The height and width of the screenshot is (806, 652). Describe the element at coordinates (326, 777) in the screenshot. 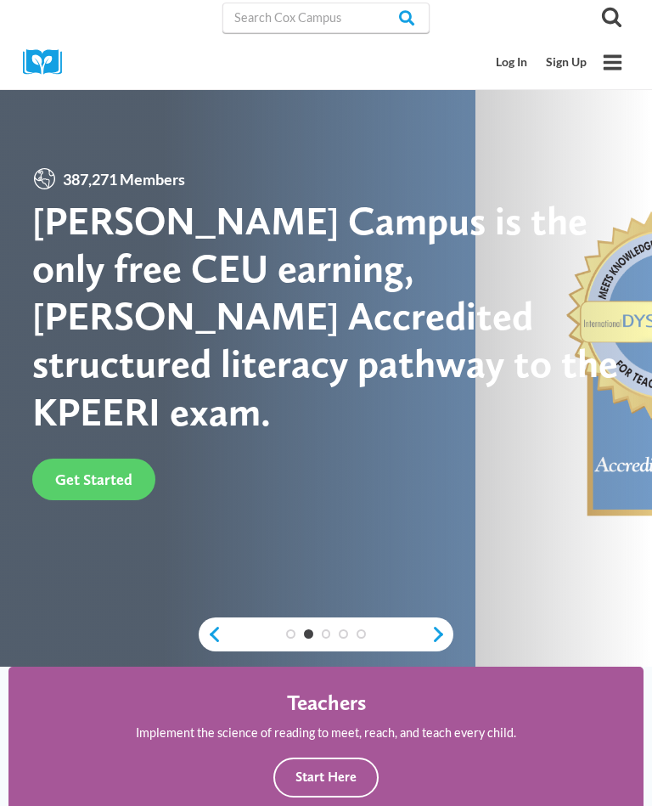

I see `button: Start Here` at that location.